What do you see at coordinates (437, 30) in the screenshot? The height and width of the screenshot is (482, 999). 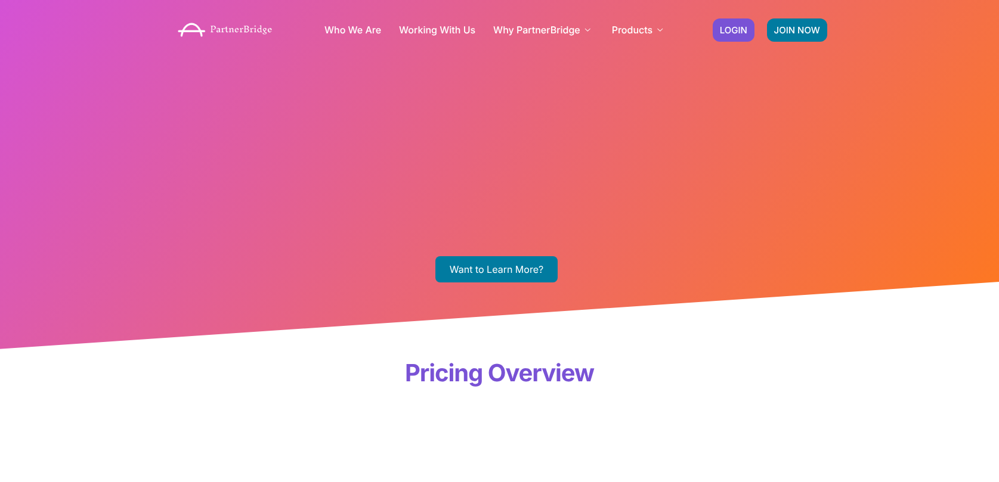 I see `a: Working With Us` at bounding box center [437, 30].